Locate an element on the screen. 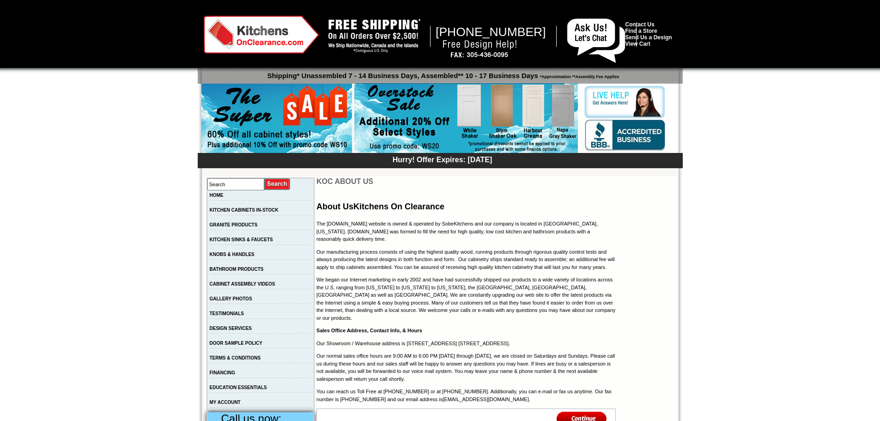  td: KOC ABOUT US is located at coordinates (466, 182).